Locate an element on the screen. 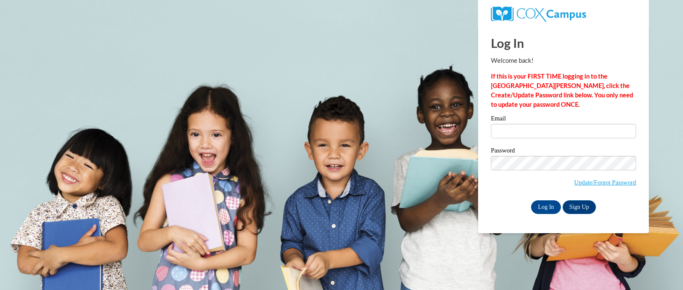  a: Update/Forgot Password is located at coordinates (605, 182).